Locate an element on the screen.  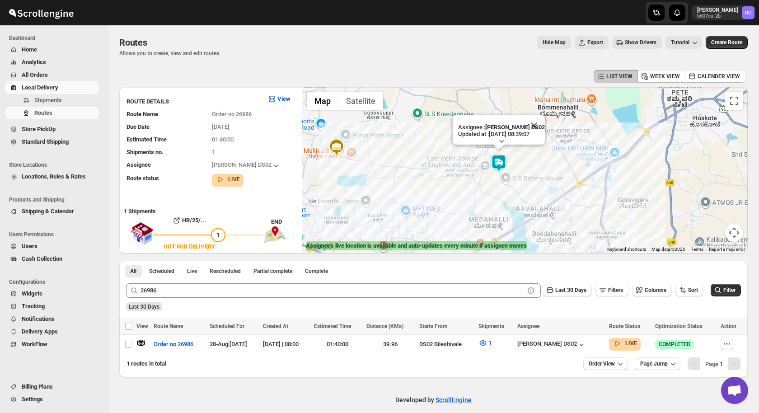
span: Products and Shipping is located at coordinates (56, 200).